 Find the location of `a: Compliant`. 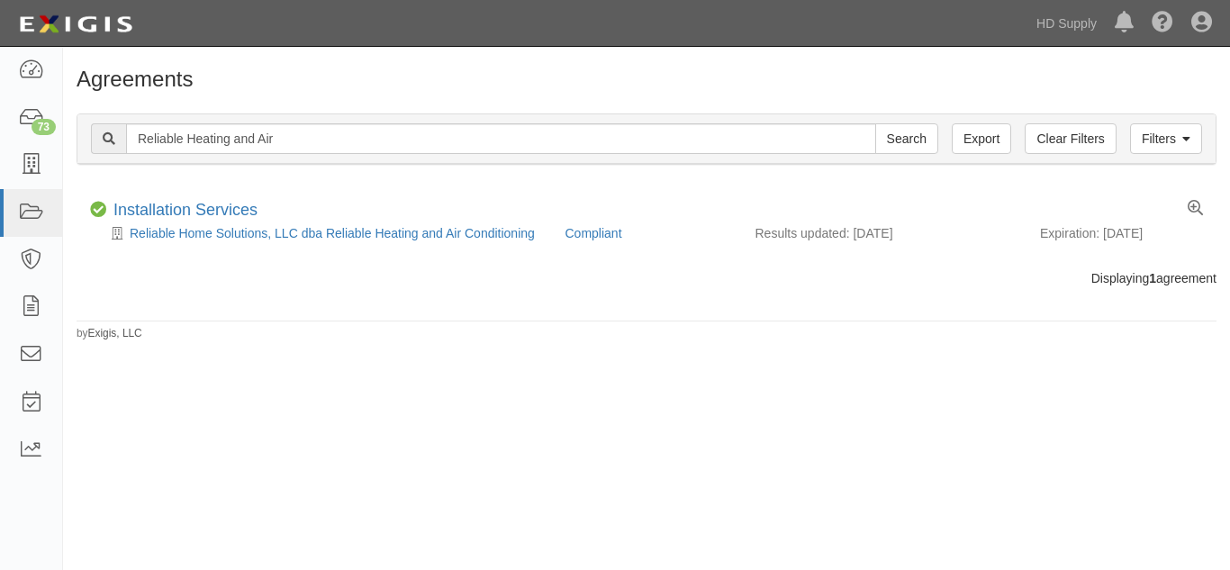

a: Compliant is located at coordinates (593, 233).